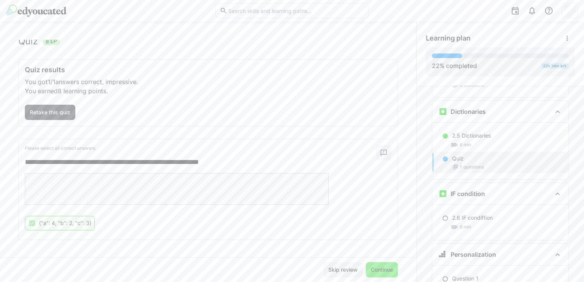 The width and height of the screenshot is (584, 282). What do you see at coordinates (208, 70) in the screenshot?
I see `h3: Quiz results` at bounding box center [208, 70].